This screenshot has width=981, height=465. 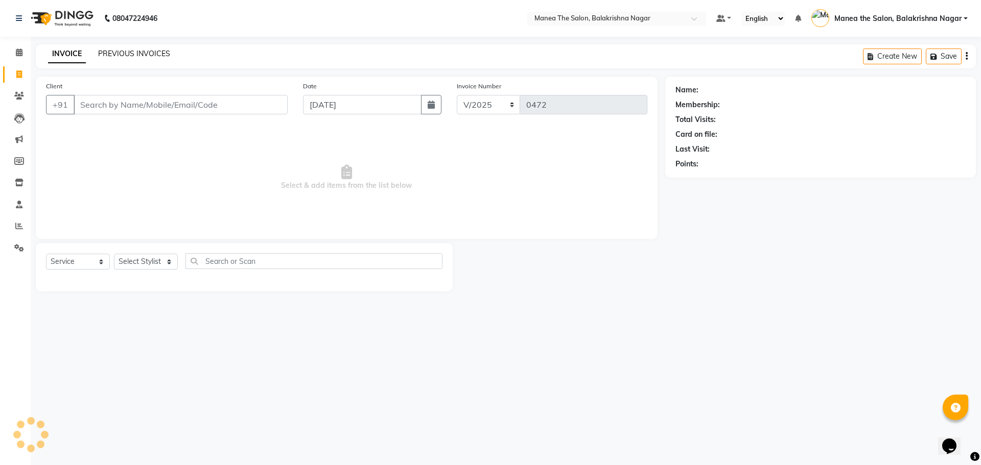 What do you see at coordinates (892, 56) in the screenshot?
I see `button: Create New` at bounding box center [892, 56].